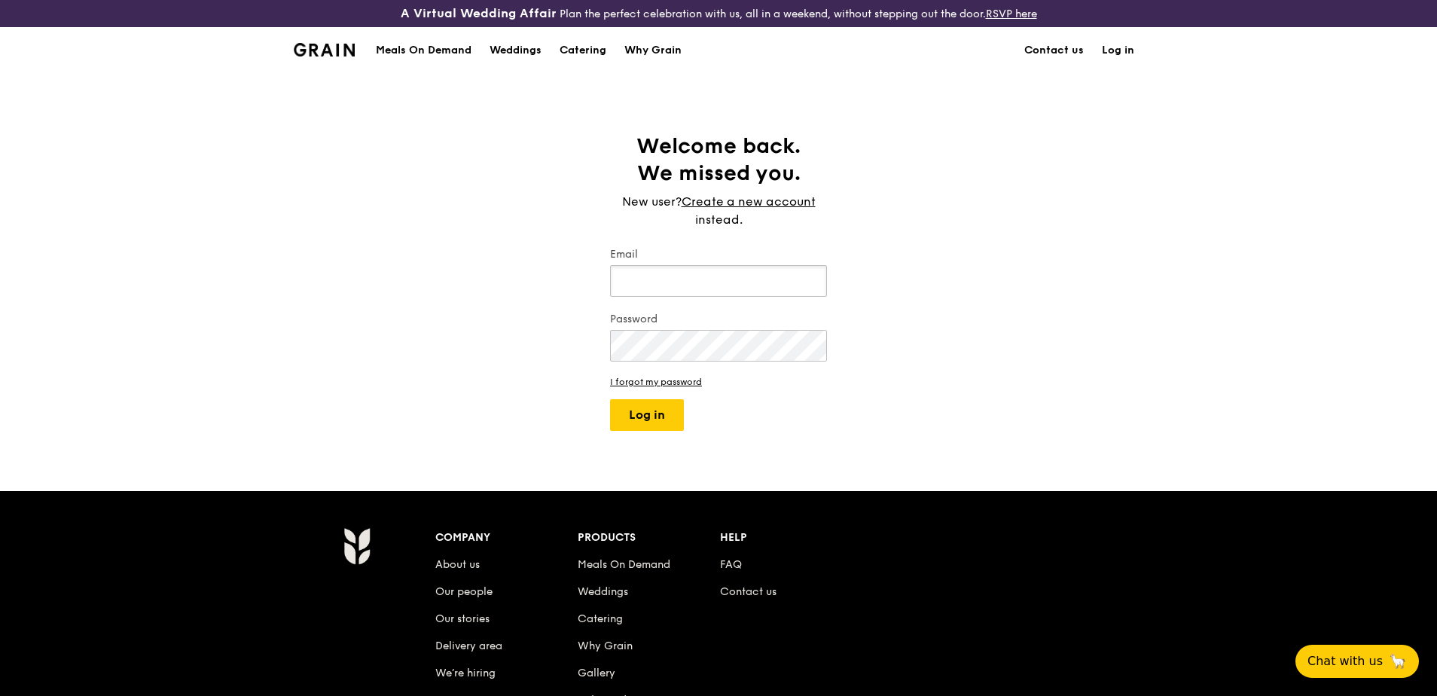 The width and height of the screenshot is (1437, 696). Describe the element at coordinates (651, 201) in the screenshot. I see `span: New user?` at that location.